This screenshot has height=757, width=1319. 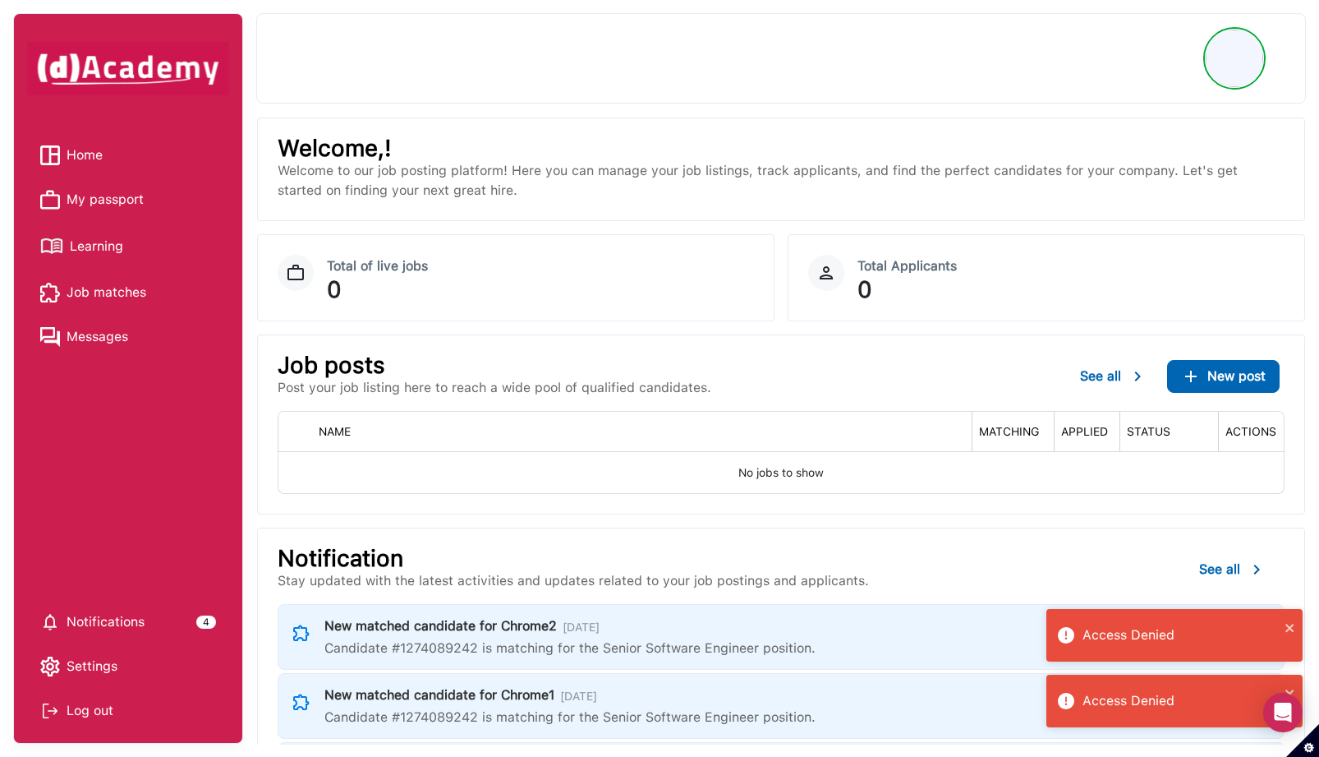 What do you see at coordinates (50, 292) in the screenshot?
I see `img: Job matches icon` at bounding box center [50, 292].